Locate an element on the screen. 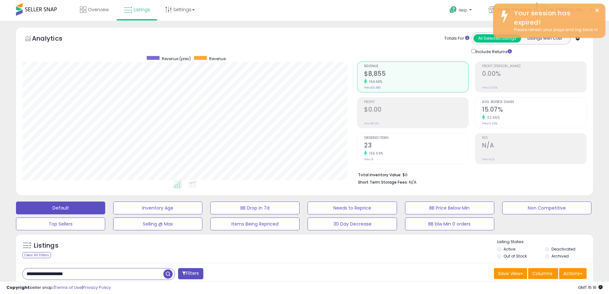 Image resolution: width=609 pixels, height=294 pixels. strong: Copyright is located at coordinates (18, 287).